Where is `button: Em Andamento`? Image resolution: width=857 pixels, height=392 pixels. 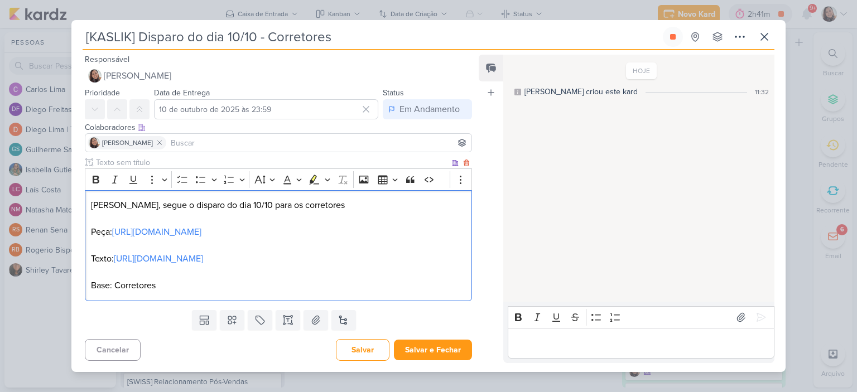
button: Em Andamento is located at coordinates (427, 109).